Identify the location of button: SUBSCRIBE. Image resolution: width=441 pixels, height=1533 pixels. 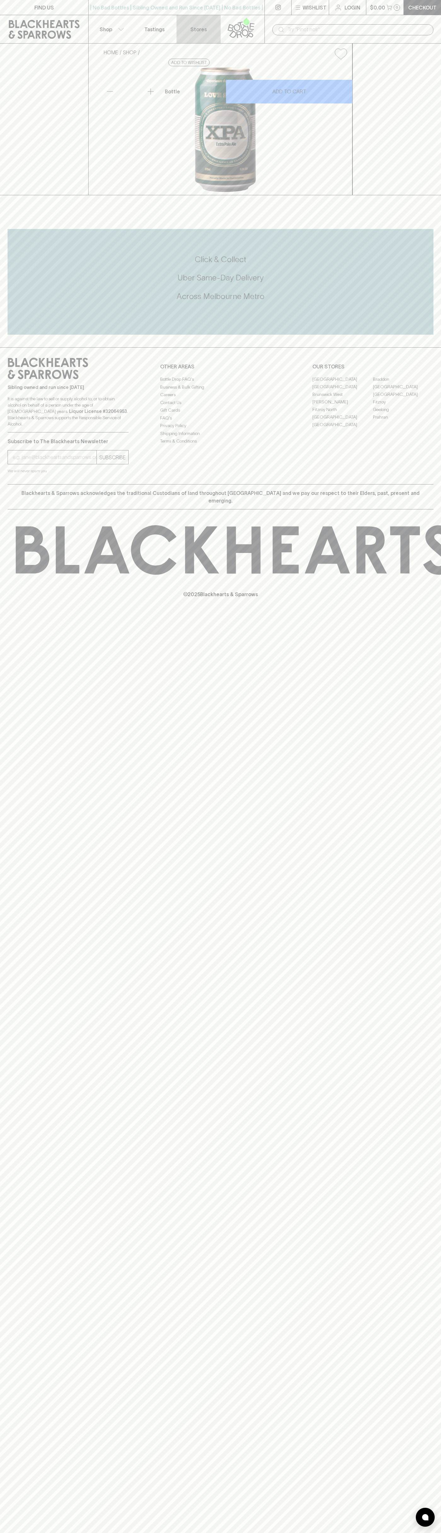
(113, 457).